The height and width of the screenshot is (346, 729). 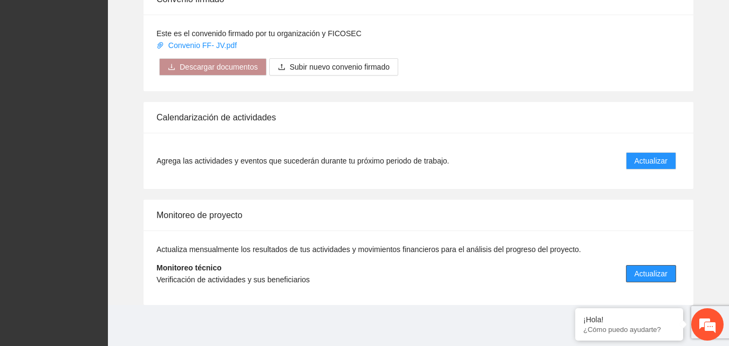 I want to click on div: Chatee con nosotros ahora, so click(x=119, y=62).